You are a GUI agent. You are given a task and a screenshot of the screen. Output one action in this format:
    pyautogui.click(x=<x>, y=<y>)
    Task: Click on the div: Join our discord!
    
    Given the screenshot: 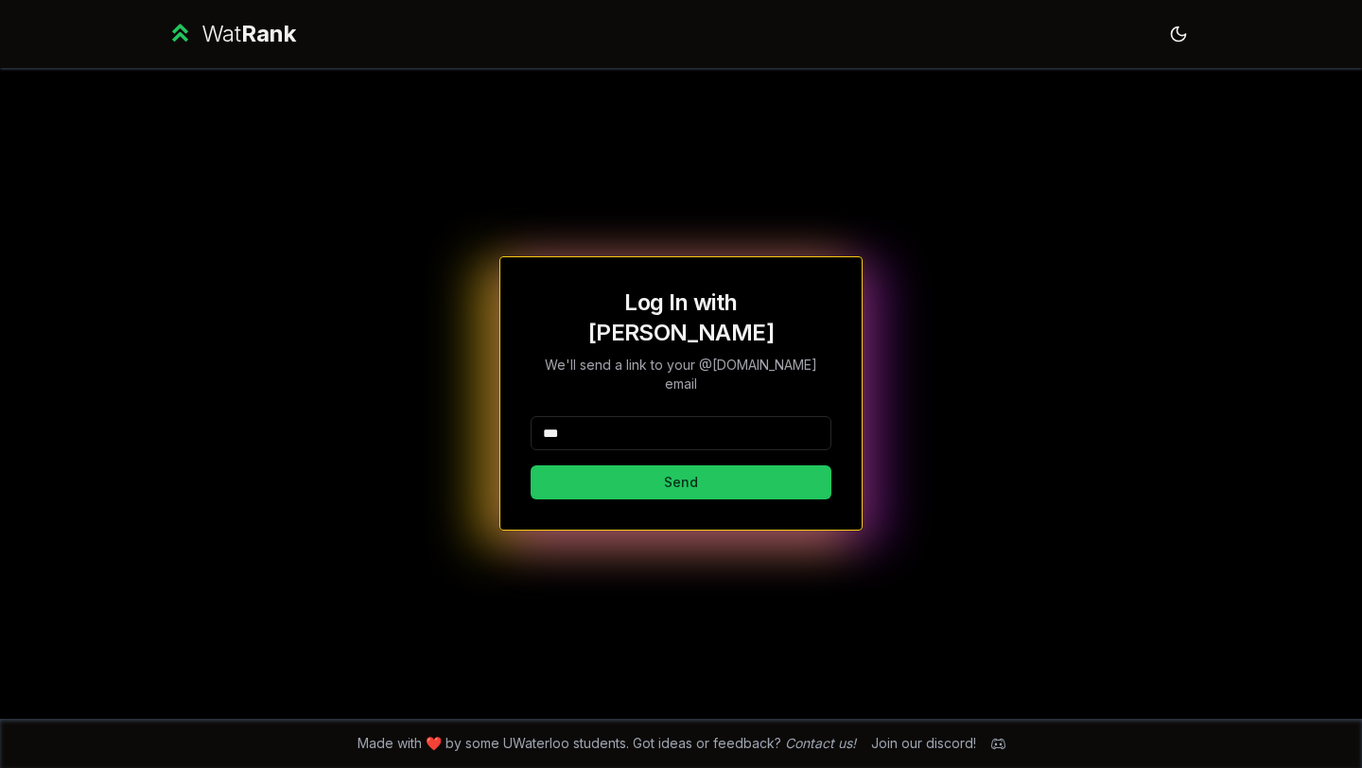 What is the action you would take?
    pyautogui.click(x=923, y=744)
    